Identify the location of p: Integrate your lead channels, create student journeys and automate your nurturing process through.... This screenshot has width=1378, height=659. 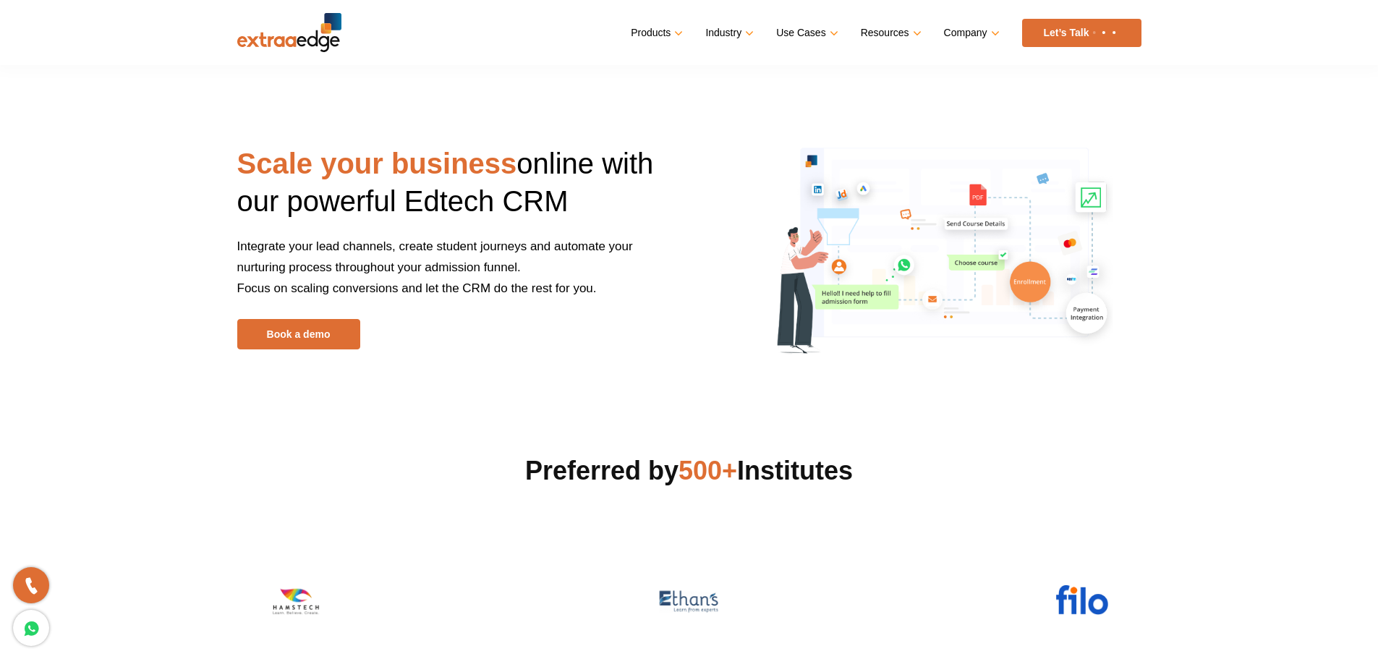
(458, 277).